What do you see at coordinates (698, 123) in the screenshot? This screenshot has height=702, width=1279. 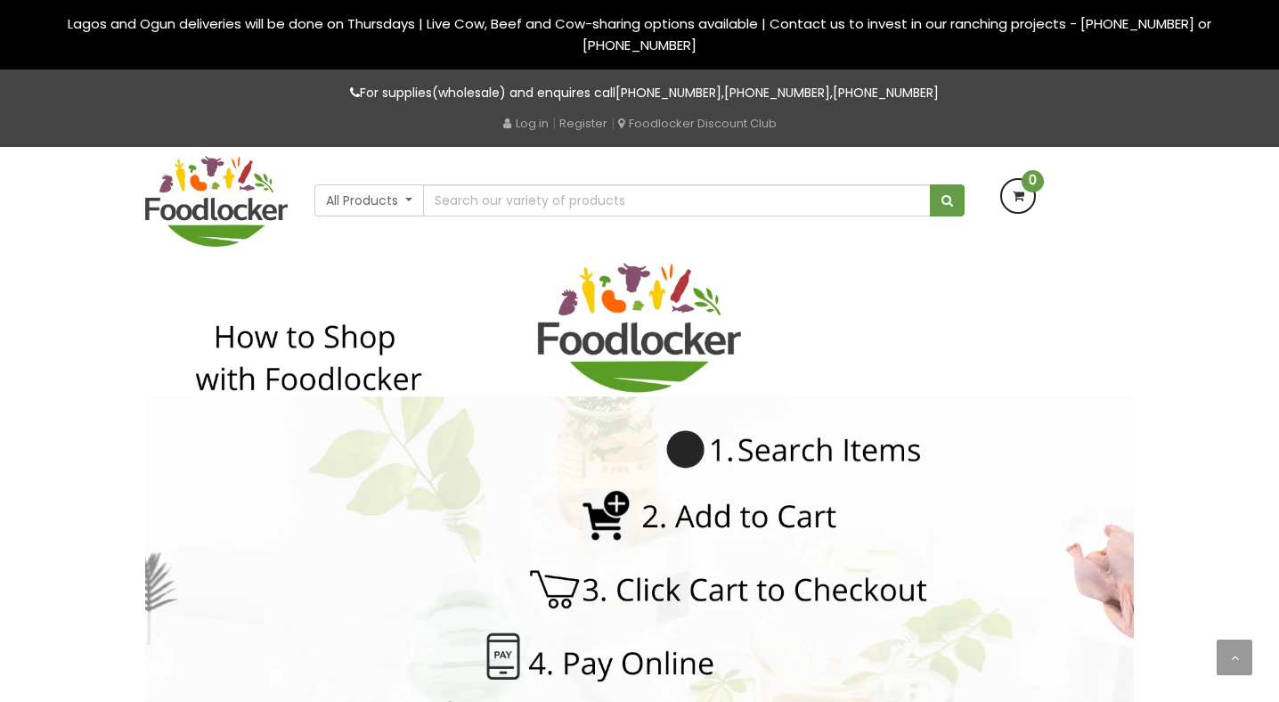 I see `a: Foodlocker Discount Club` at bounding box center [698, 123].